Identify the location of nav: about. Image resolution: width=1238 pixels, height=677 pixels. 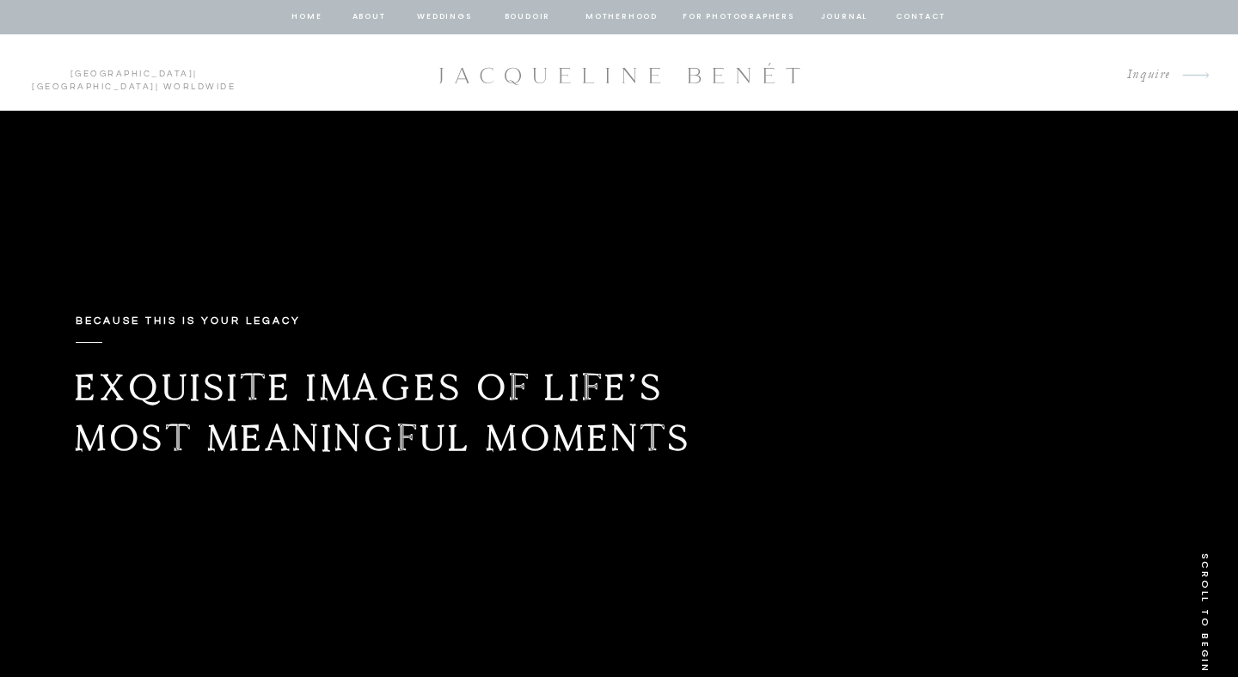
(369, 17).